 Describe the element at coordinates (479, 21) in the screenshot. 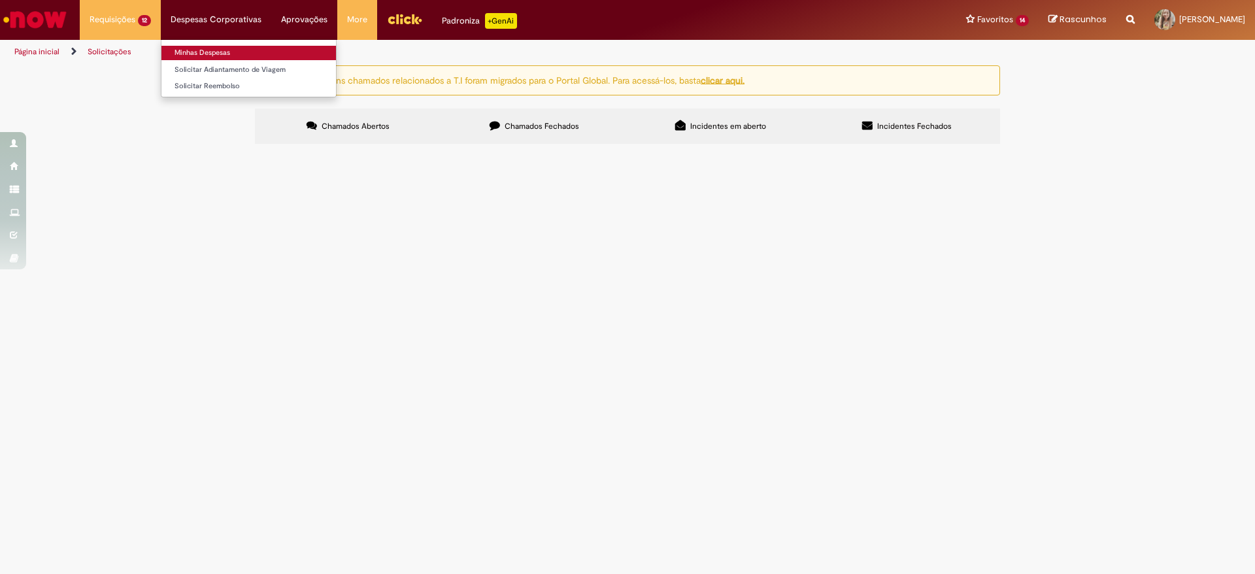

I see `div: Padroniza` at that location.